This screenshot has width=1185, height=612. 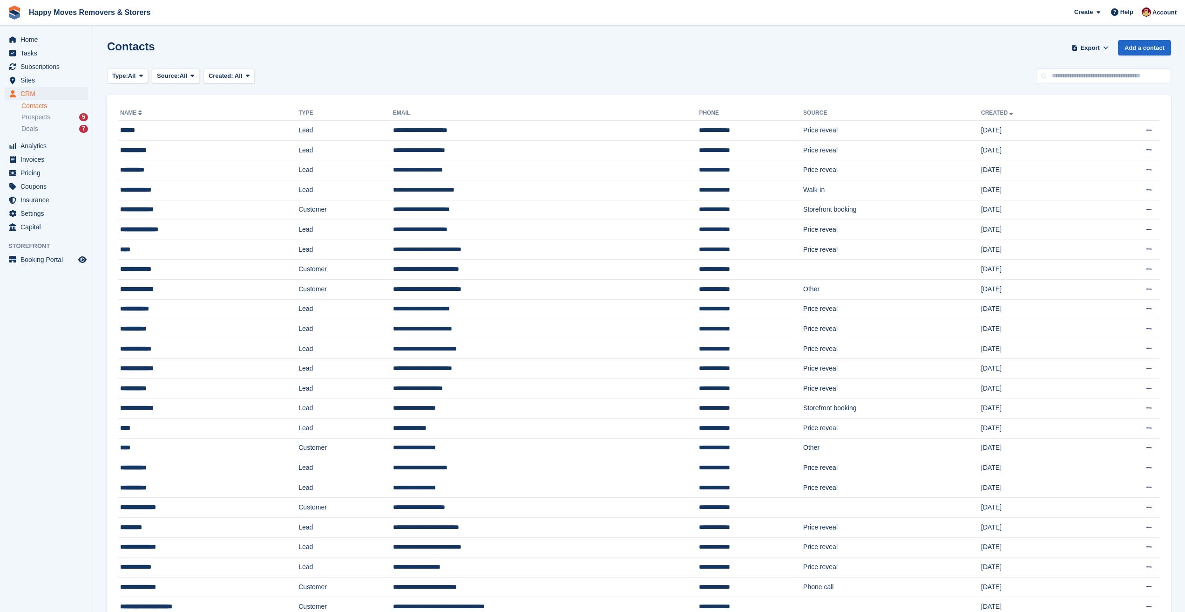 What do you see at coordinates (998, 113) in the screenshot?
I see `a: Created` at bounding box center [998, 113].